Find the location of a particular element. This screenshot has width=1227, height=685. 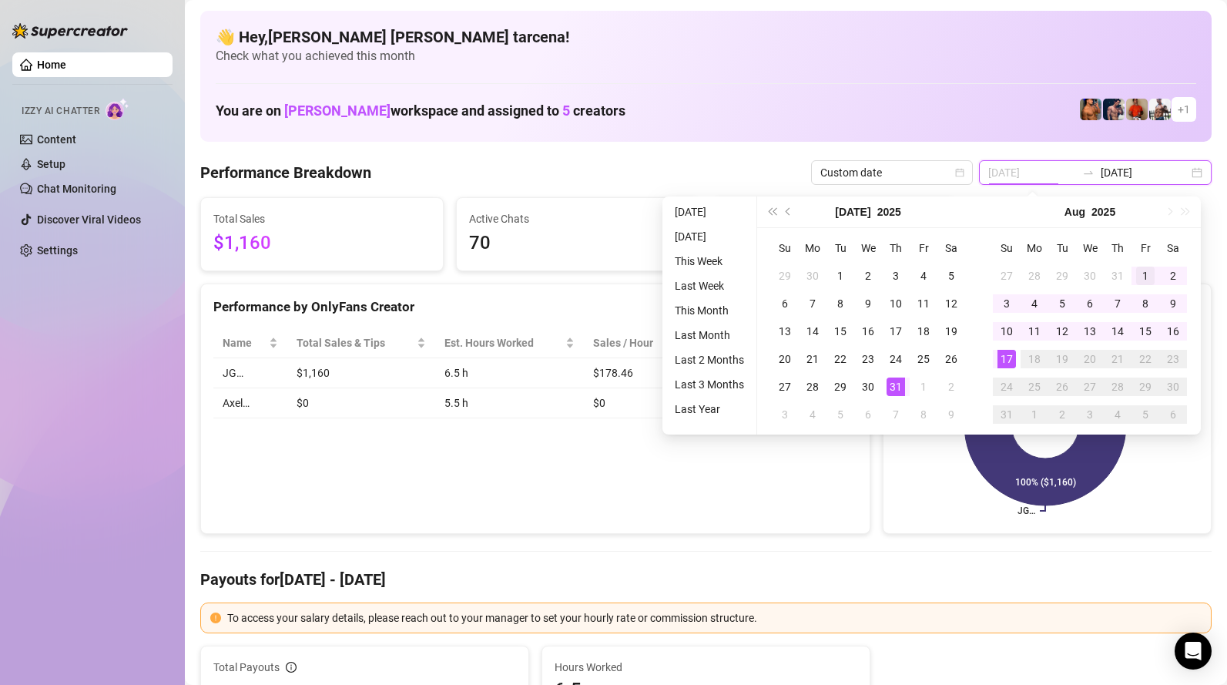

img: Justin is located at coordinates (1137, 109).